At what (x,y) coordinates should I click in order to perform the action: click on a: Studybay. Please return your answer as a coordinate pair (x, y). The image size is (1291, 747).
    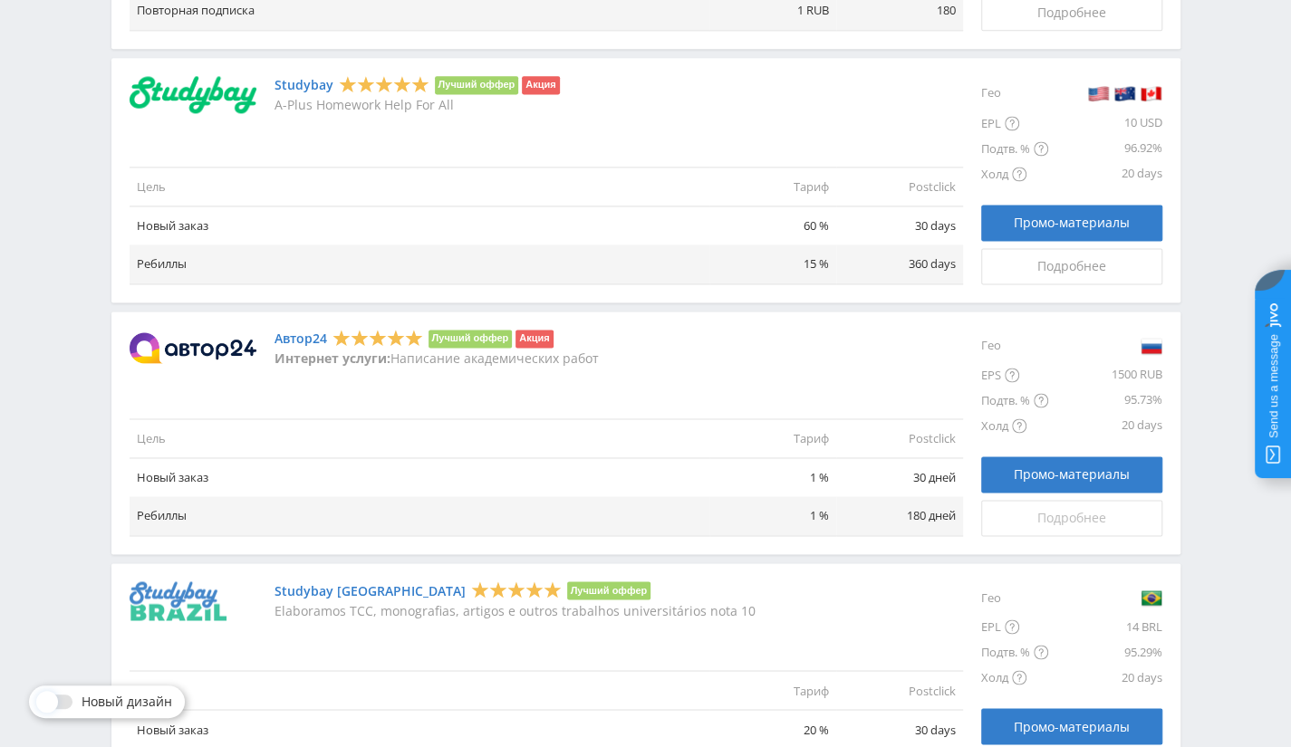
    Looking at the image, I should click on (303, 85).